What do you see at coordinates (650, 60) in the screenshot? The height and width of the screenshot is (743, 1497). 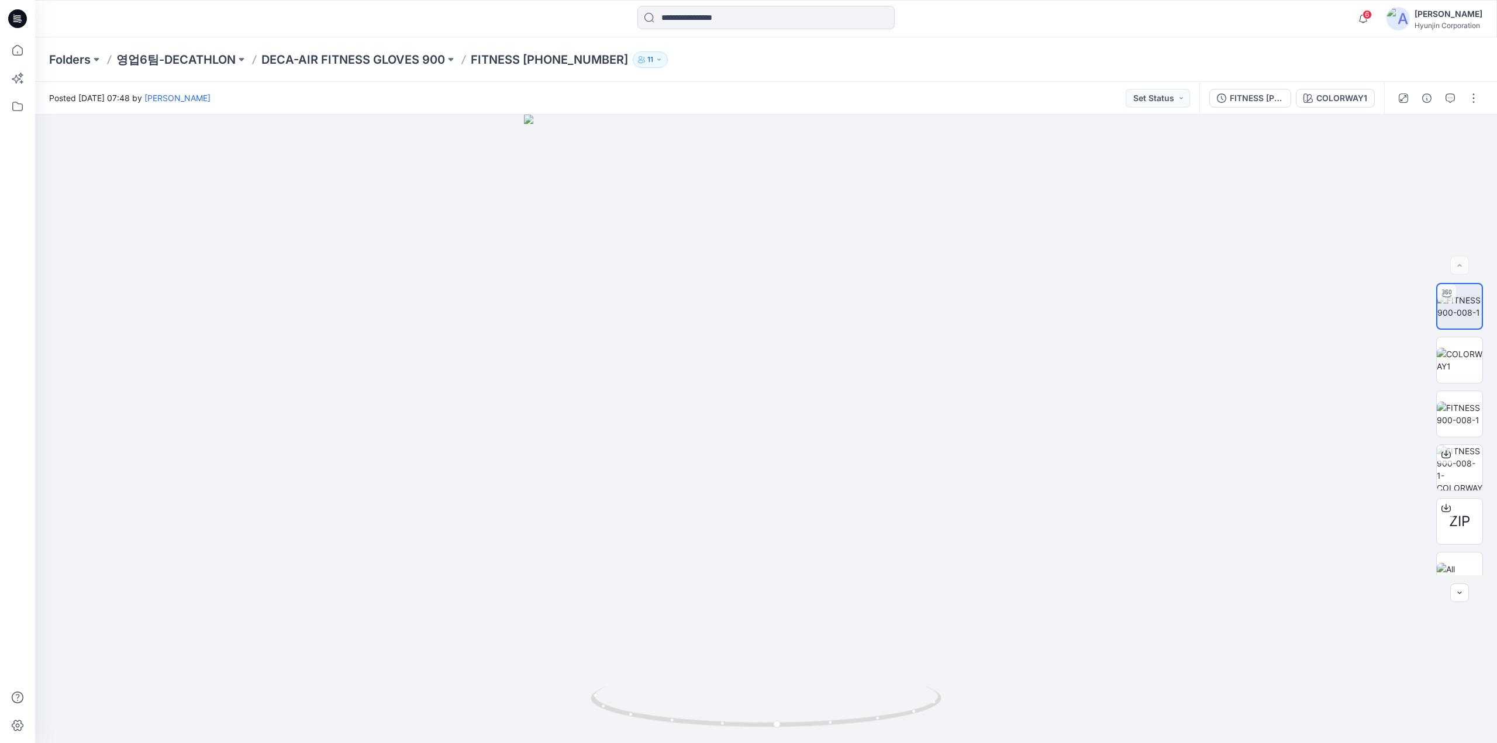 I see `p: 11` at bounding box center [650, 60].